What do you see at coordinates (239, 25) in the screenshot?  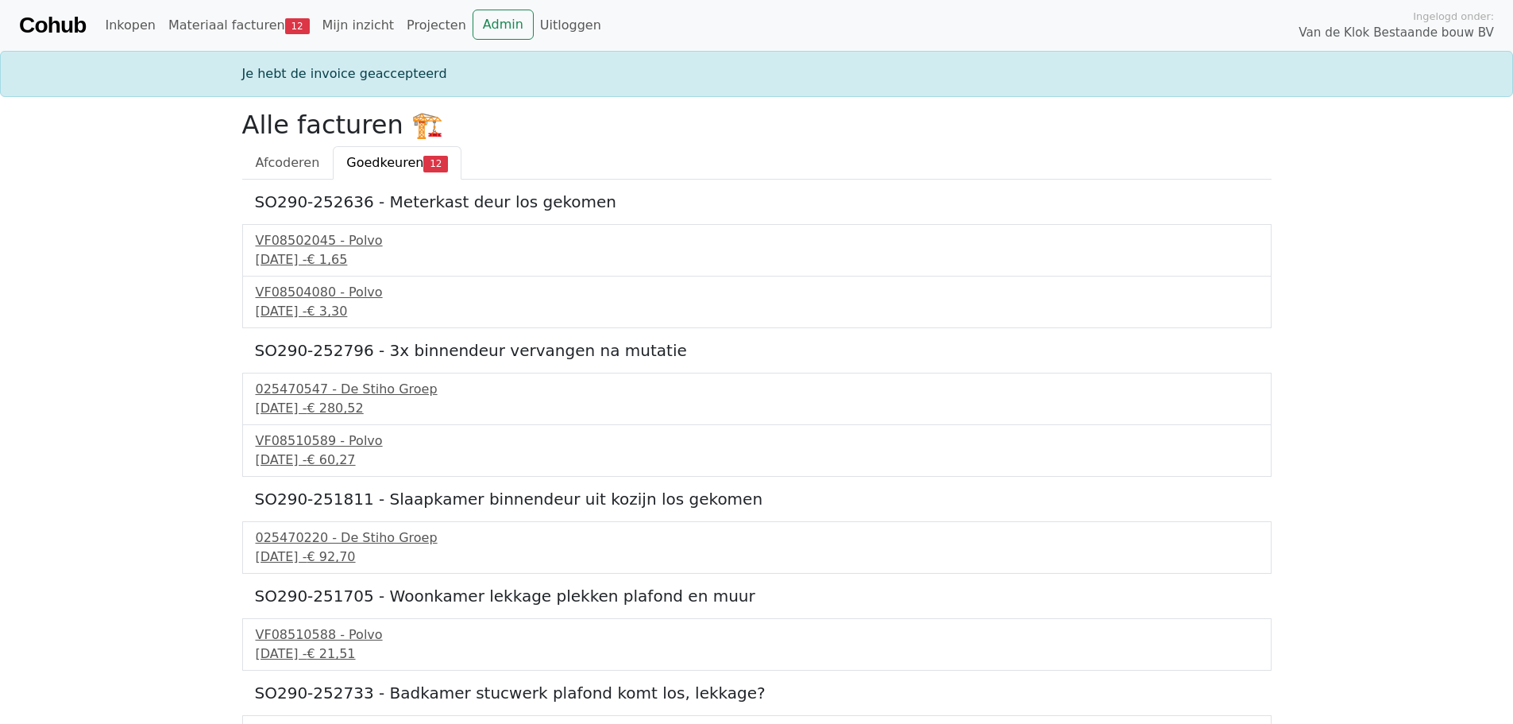 I see `a: Materiaal facturen12` at bounding box center [239, 25].